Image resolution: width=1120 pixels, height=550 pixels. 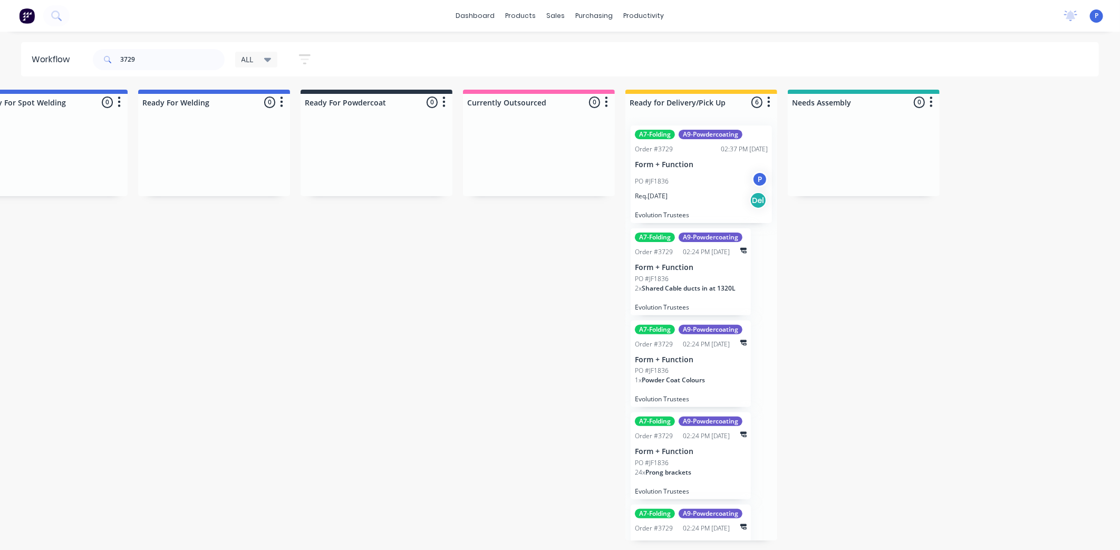 What do you see at coordinates (476, 16) in the screenshot?
I see `a: dashboard` at bounding box center [476, 16].